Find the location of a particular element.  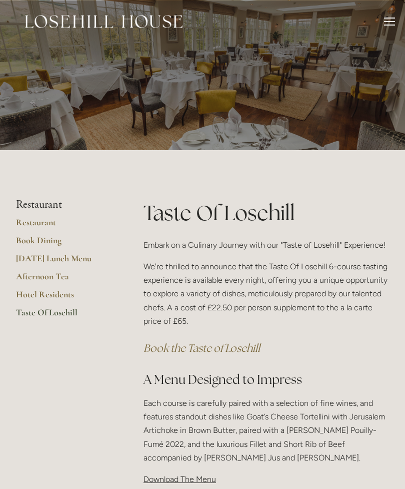

a: Hotel Residents is located at coordinates (64, 298).